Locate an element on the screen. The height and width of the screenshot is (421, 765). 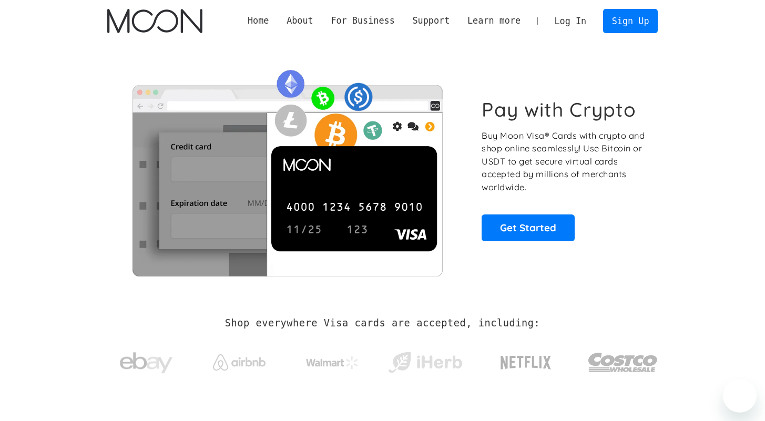
div: Learn more is located at coordinates (494, 21).